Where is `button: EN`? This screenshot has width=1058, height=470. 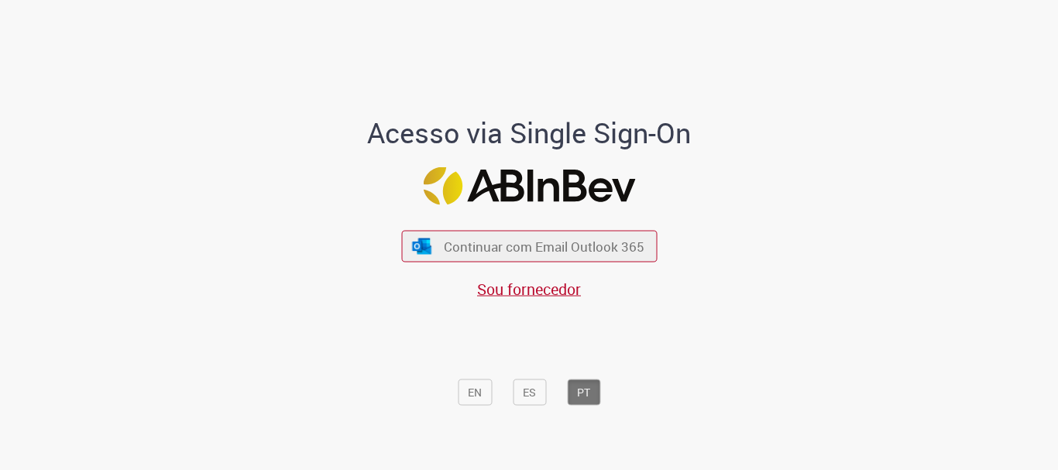 button: EN is located at coordinates (475, 393).